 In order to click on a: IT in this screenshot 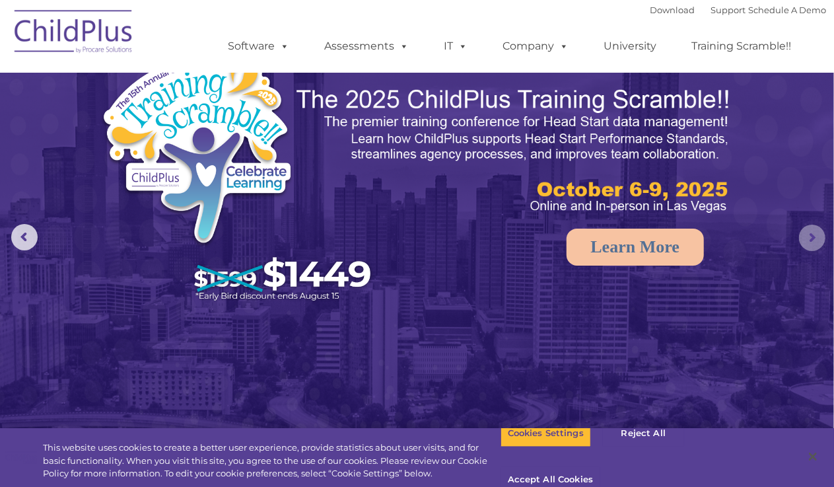, I will do `click(456, 46)`.